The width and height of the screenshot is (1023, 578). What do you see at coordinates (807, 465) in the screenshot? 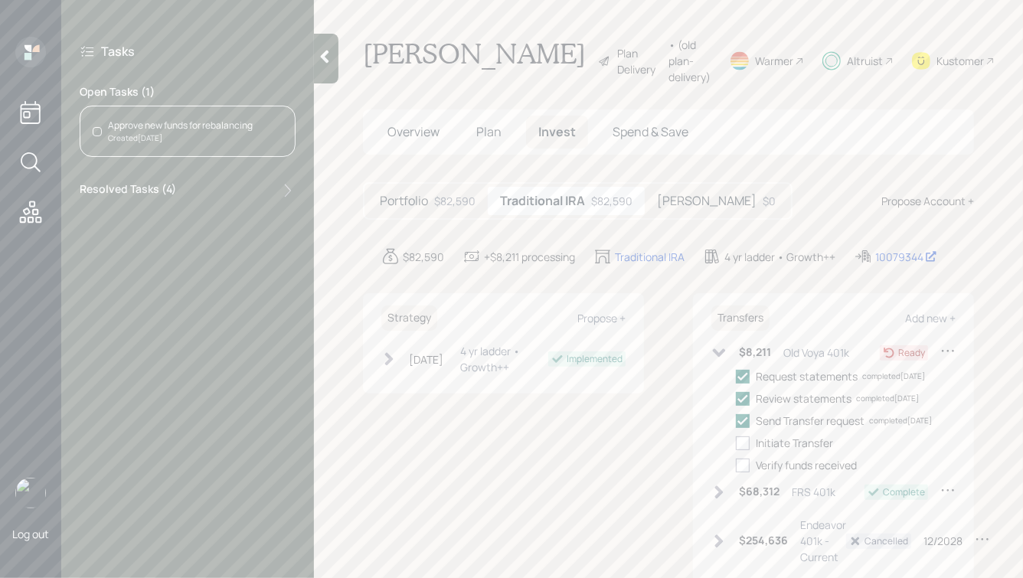
I see `div: Verify funds received` at bounding box center [807, 465].